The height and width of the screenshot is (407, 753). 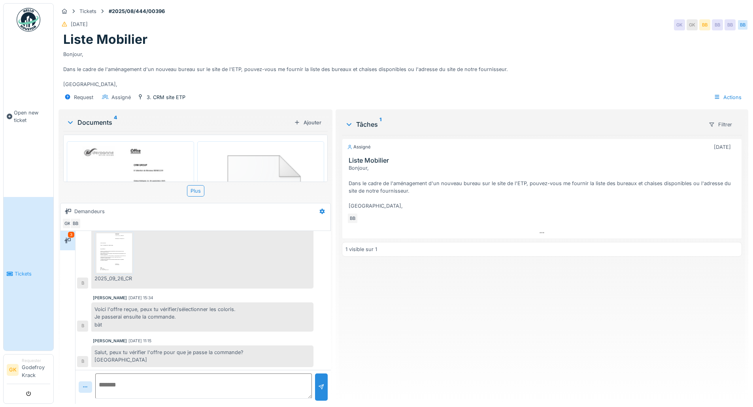 What do you see at coordinates (543, 160) in the screenshot?
I see `h3: Liste Mobilier` at bounding box center [543, 160].